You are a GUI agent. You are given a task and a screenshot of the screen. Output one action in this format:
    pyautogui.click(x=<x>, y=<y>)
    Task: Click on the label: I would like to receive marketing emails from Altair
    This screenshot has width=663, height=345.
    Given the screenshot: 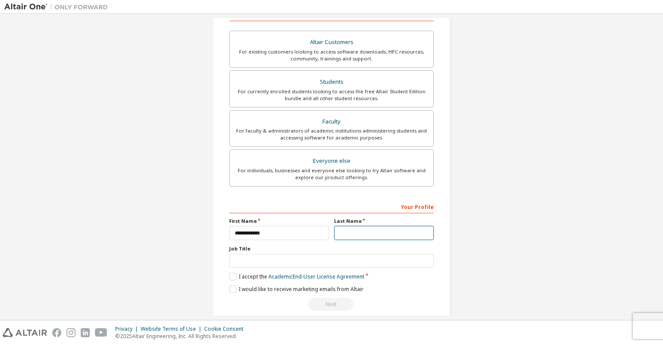 What is the action you would take?
    pyautogui.click(x=296, y=289)
    